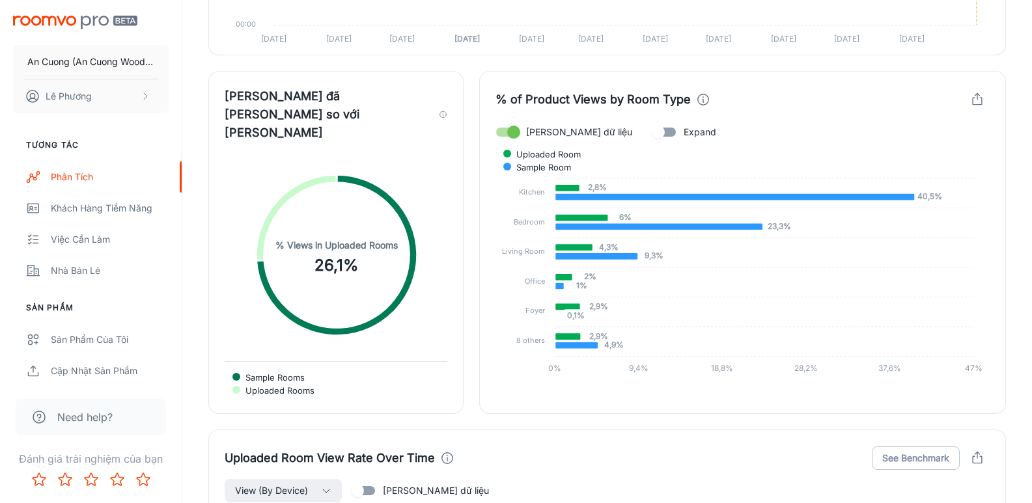 The image size is (1032, 503). What do you see at coordinates (85, 417) in the screenshot?
I see `span: Need help?` at bounding box center [85, 417].